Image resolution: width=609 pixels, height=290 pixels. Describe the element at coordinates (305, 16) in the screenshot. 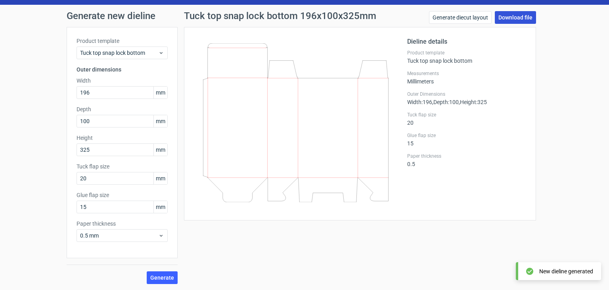

I see `h1: Generate new dieline` at that location.